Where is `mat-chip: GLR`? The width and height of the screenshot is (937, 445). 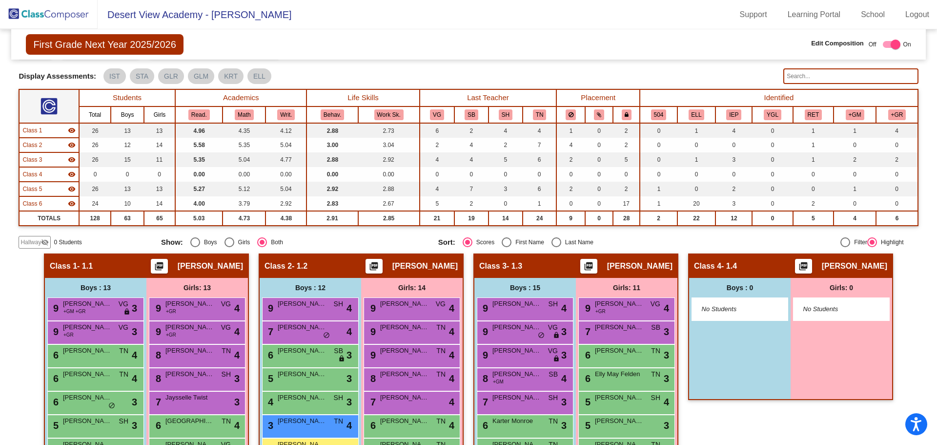
mat-chip: GLR is located at coordinates (171, 76).